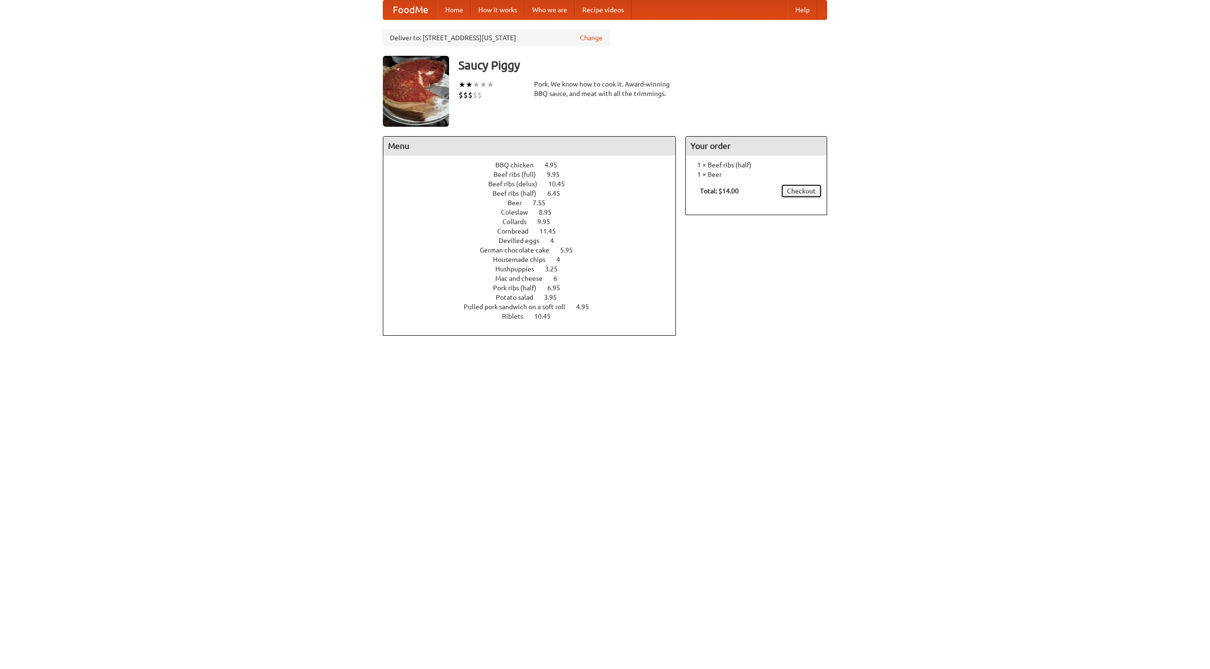  Describe the element at coordinates (535, 184) in the screenshot. I see `a: Beef ribs (delux) 10.45` at that location.